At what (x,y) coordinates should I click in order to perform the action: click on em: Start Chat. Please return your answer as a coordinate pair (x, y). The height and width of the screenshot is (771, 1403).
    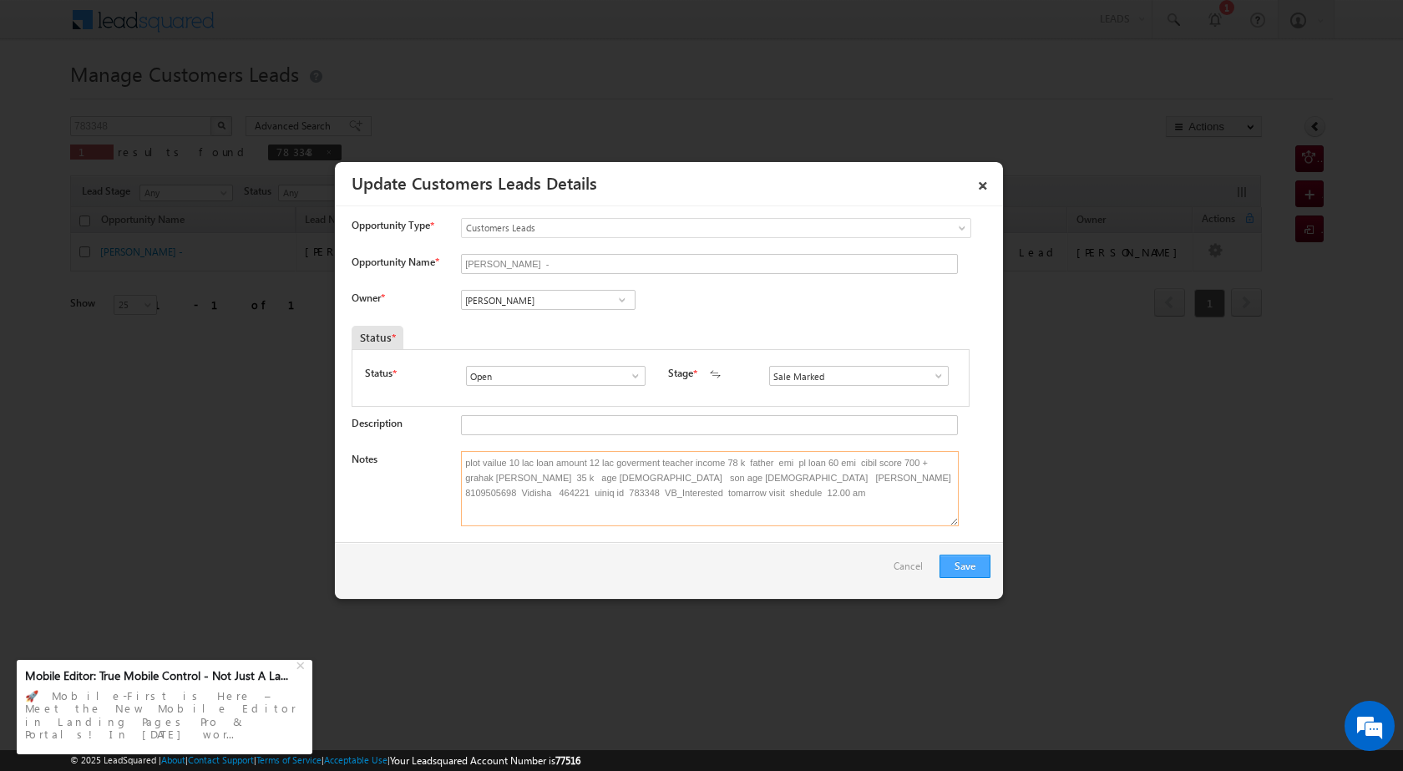
    Looking at the image, I should click on (265, 525).